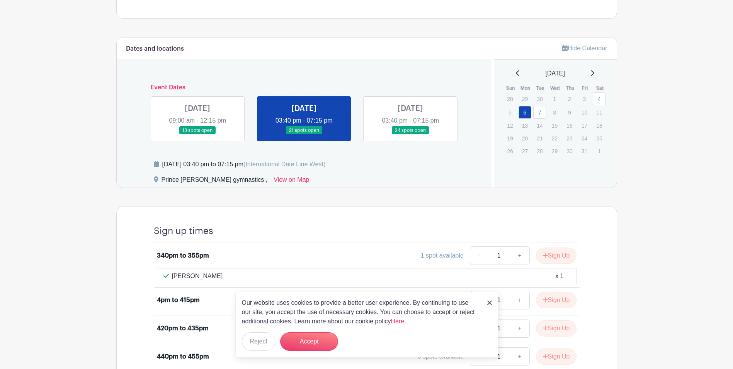 This screenshot has width=733, height=369. Describe the element at coordinates (526, 88) in the screenshot. I see `th: Mon` at that location.